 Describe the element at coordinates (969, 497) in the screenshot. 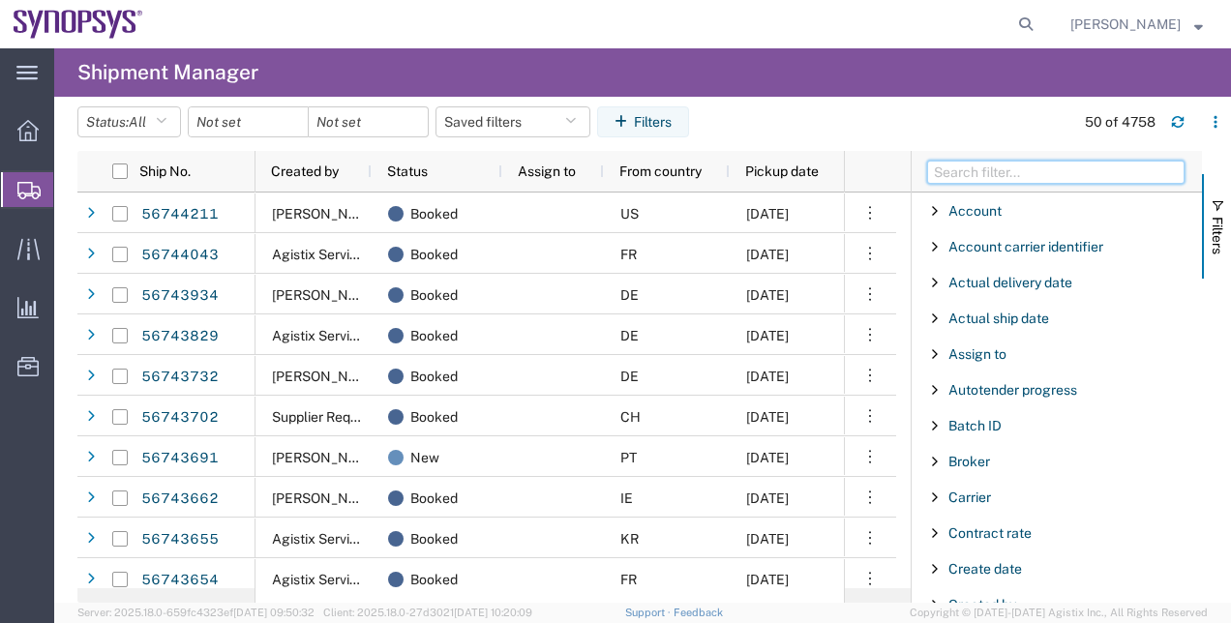

I see `span: Carrier` at that location.